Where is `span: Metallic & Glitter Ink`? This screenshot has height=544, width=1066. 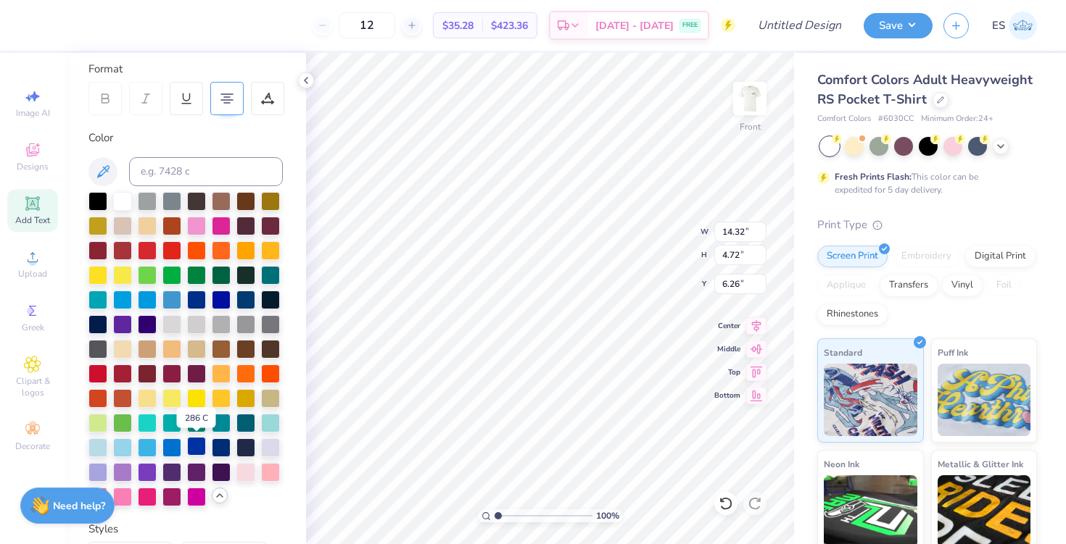 span: Metallic & Glitter Ink is located at coordinates (980, 464).